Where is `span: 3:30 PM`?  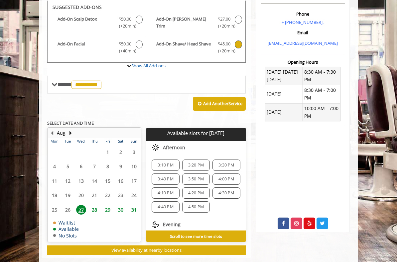 span: 3:30 PM is located at coordinates (226, 165).